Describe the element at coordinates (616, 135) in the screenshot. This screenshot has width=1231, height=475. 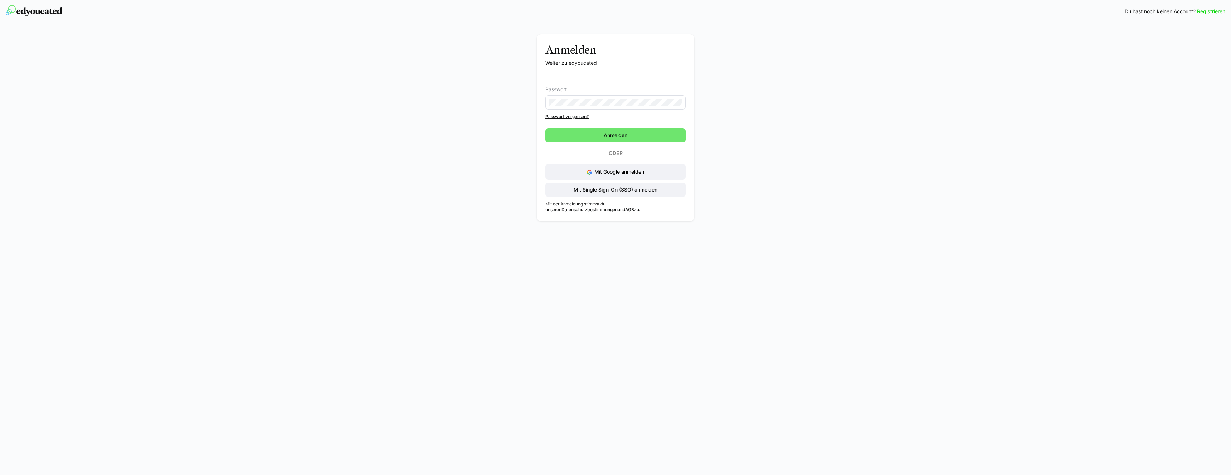
I see `span: Anmelden` at that location.